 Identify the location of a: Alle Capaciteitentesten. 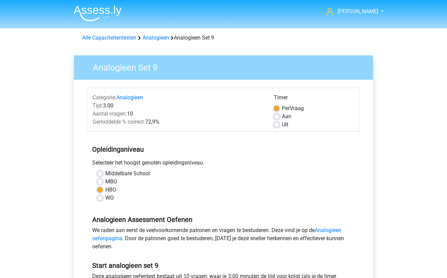
(109, 37).